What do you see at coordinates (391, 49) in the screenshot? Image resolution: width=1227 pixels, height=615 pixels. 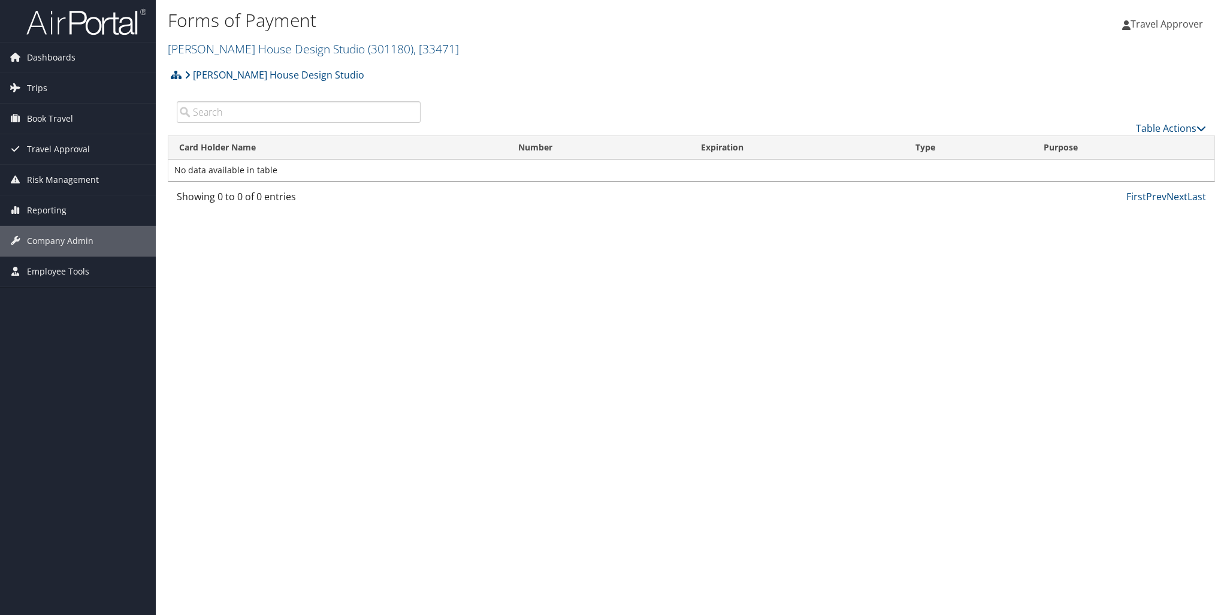 I see `span: ( 301180 )` at bounding box center [391, 49].